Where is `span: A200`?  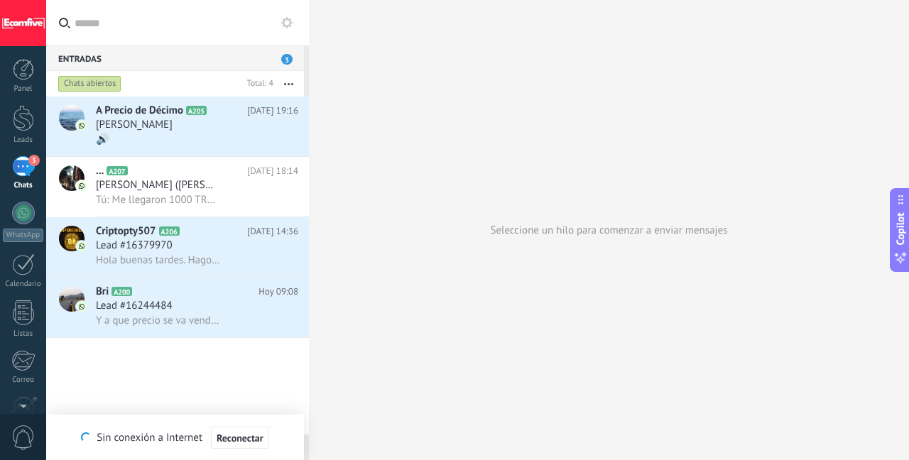
span: A200 is located at coordinates (121, 291).